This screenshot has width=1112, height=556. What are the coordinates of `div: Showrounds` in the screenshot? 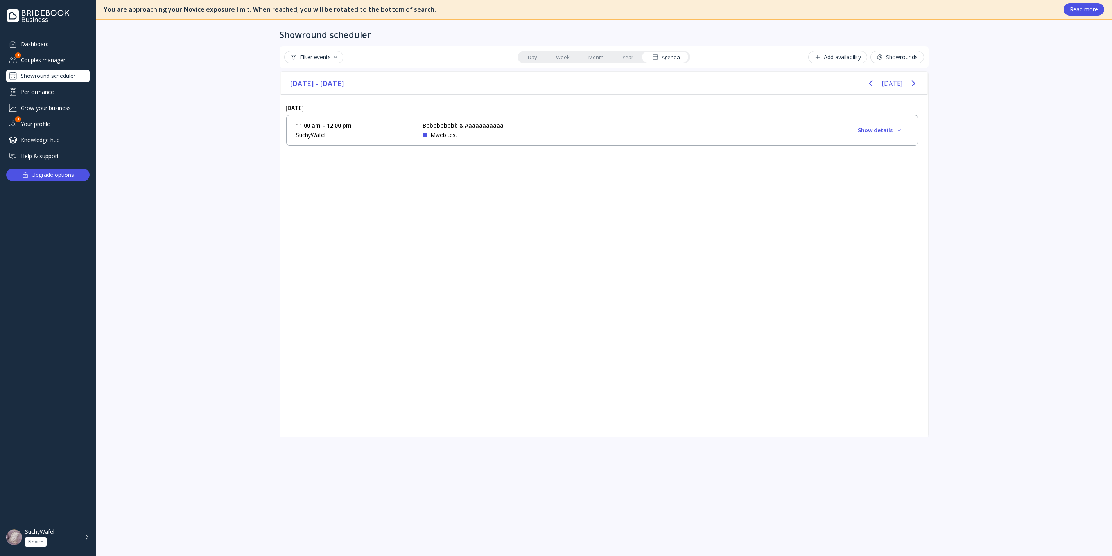 It's located at (897, 57).